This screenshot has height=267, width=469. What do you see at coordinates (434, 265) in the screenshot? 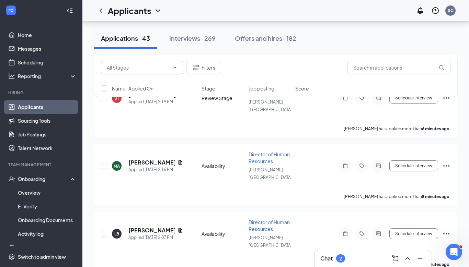
I see `b: 18 minutes ago` at bounding box center [434, 265].